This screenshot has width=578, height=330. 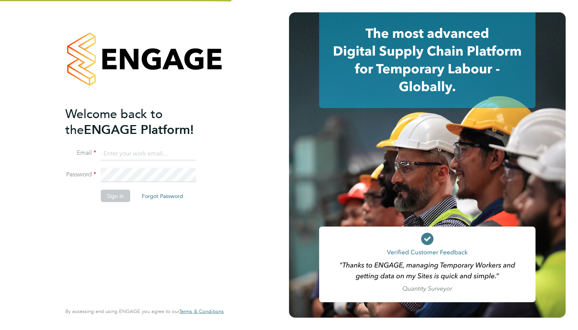 What do you see at coordinates (114, 122) in the screenshot?
I see `span: Welcome back to the` at bounding box center [114, 122].